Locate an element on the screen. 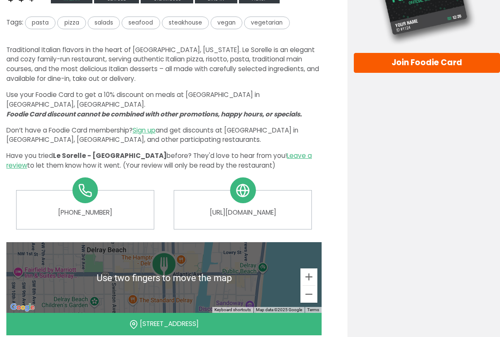 The width and height of the screenshot is (500, 337). a: vegan is located at coordinates (227, 22).